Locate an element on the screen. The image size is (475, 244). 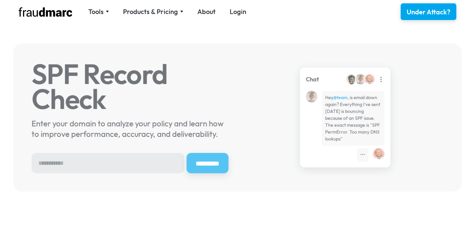
div: Enter your domain to analyze your policy and learn how to improve performance, accuracy, and deli... is located at coordinates (130, 128).